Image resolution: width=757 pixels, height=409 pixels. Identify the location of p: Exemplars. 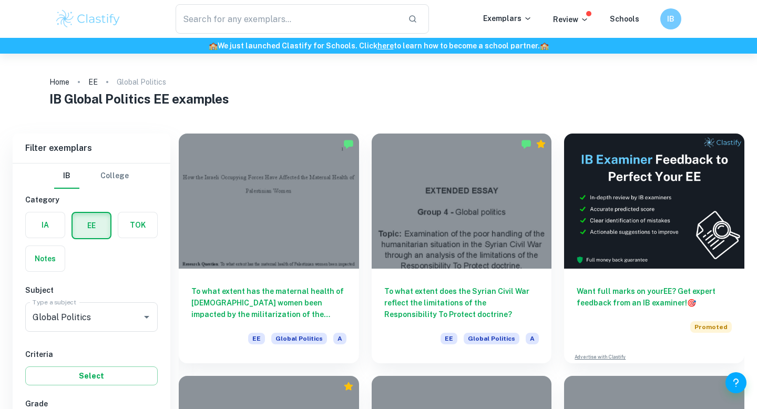
(508, 18).